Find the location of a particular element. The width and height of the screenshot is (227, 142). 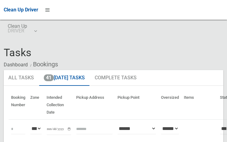

li: Bookings is located at coordinates (43, 64).